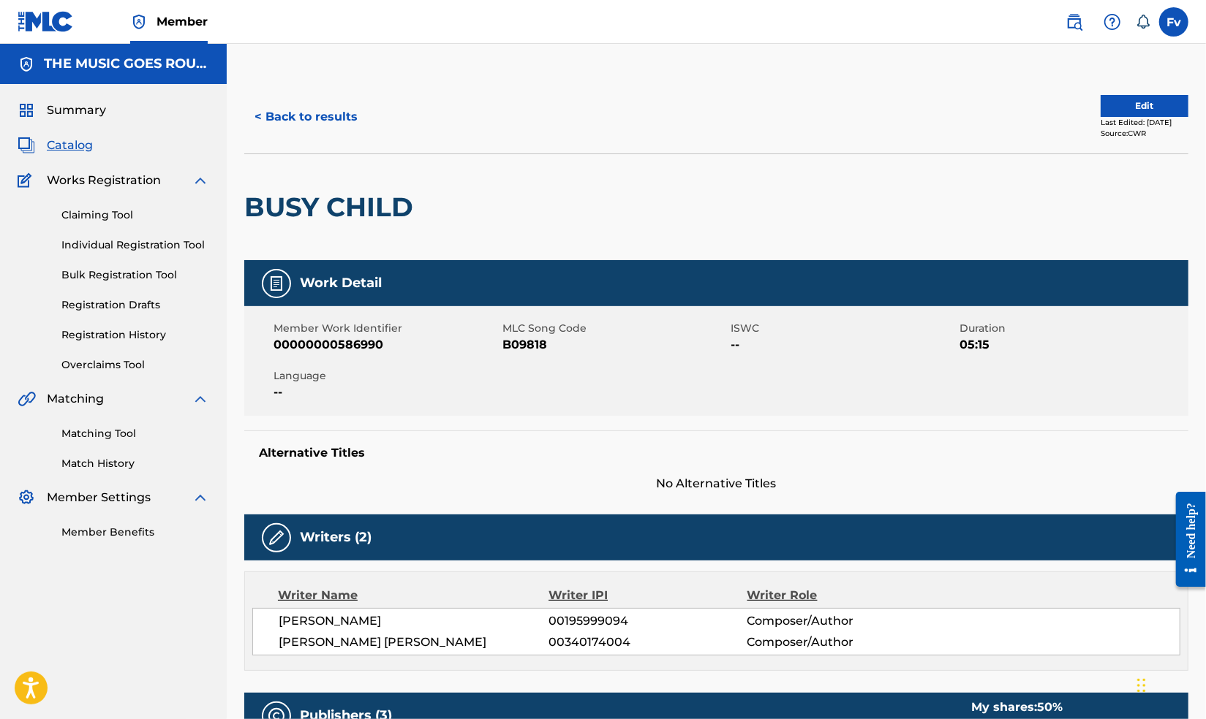  Describe the element at coordinates (1074, 22) in the screenshot. I see `a: Public Search` at that location.